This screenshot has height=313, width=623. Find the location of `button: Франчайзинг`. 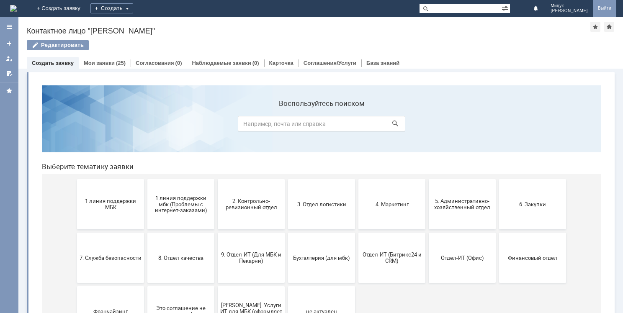

button: Франчайзинг is located at coordinates (75, 233).